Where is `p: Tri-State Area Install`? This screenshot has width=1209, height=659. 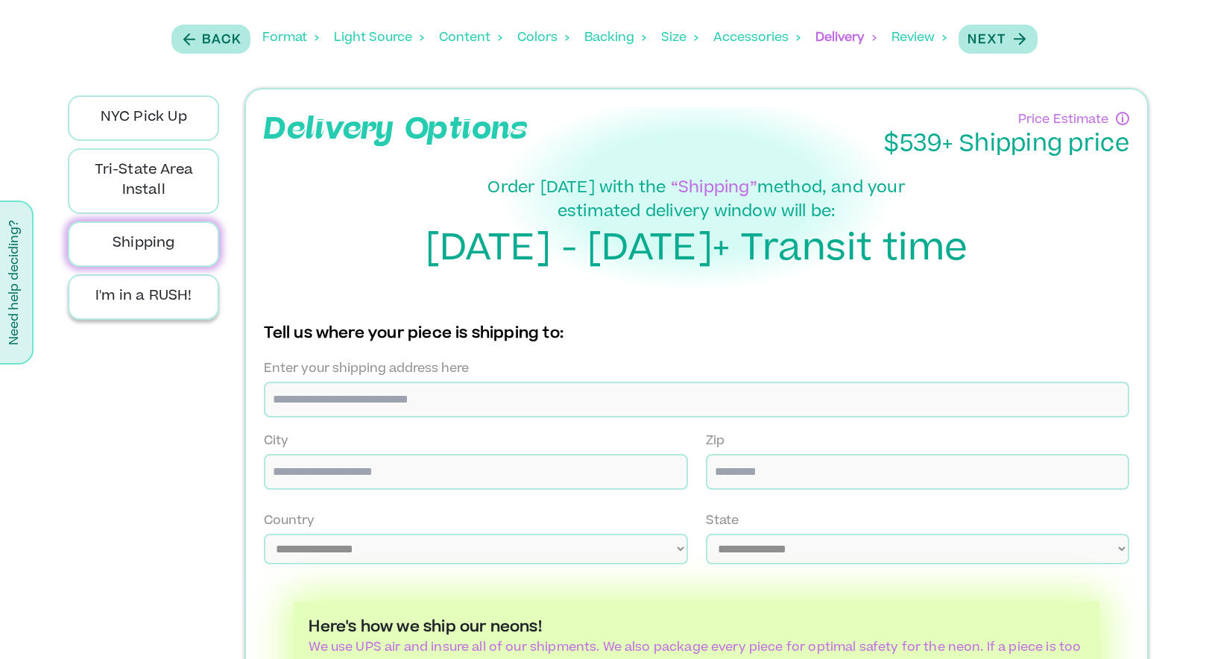
p: Tri-State Area Install is located at coordinates (143, 181).